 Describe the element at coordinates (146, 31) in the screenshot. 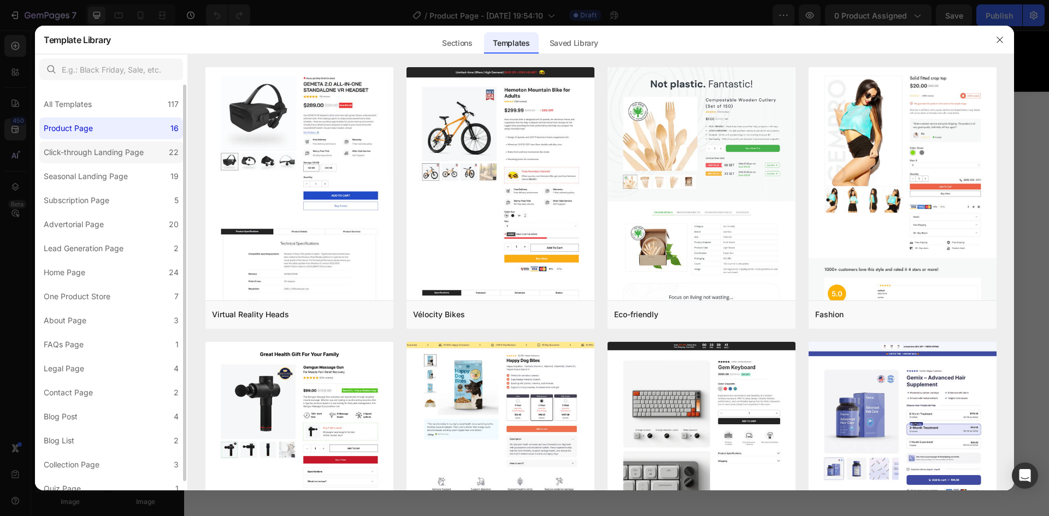

I see `div: Overview` at that location.